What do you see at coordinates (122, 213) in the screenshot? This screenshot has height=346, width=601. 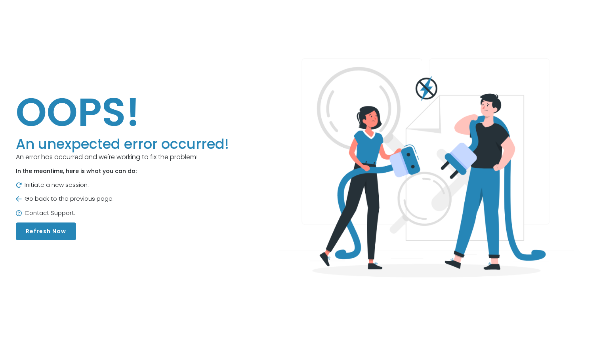 I see `p: Contact Support.` at bounding box center [122, 213].